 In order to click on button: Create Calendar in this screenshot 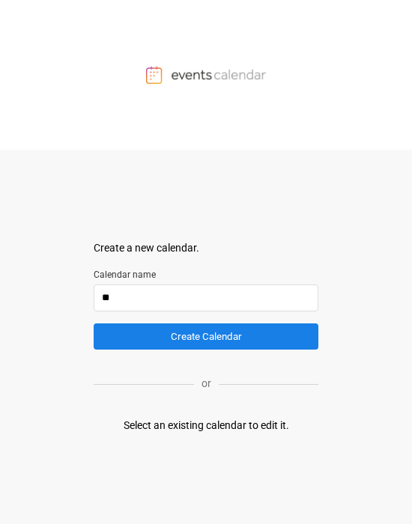, I will do `click(206, 336)`.